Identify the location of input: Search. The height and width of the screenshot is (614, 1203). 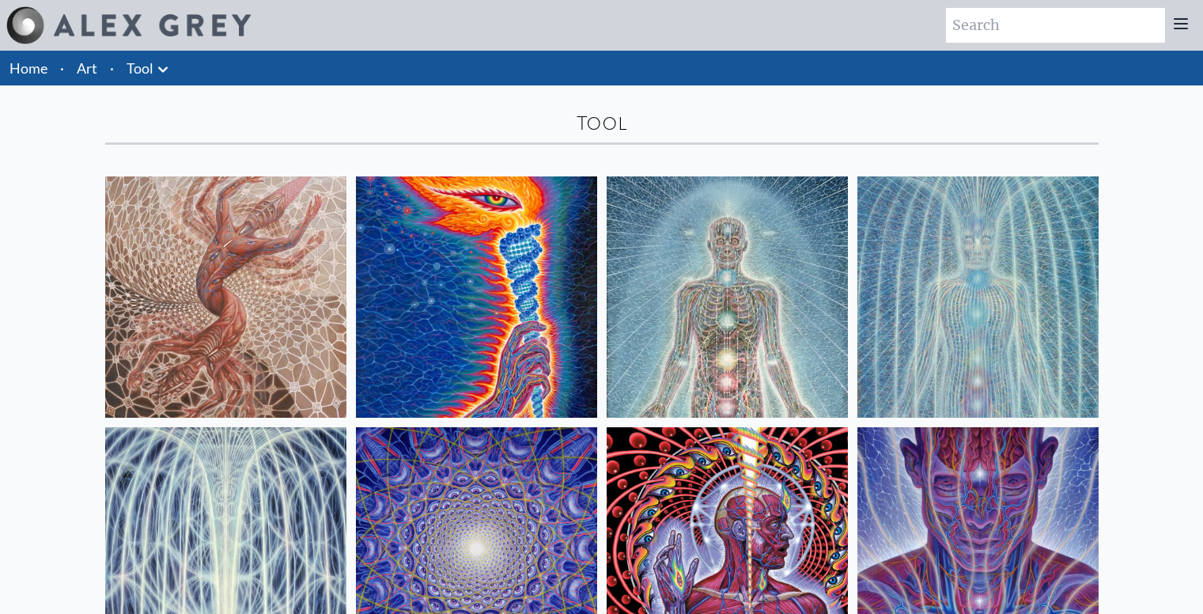
(1055, 25).